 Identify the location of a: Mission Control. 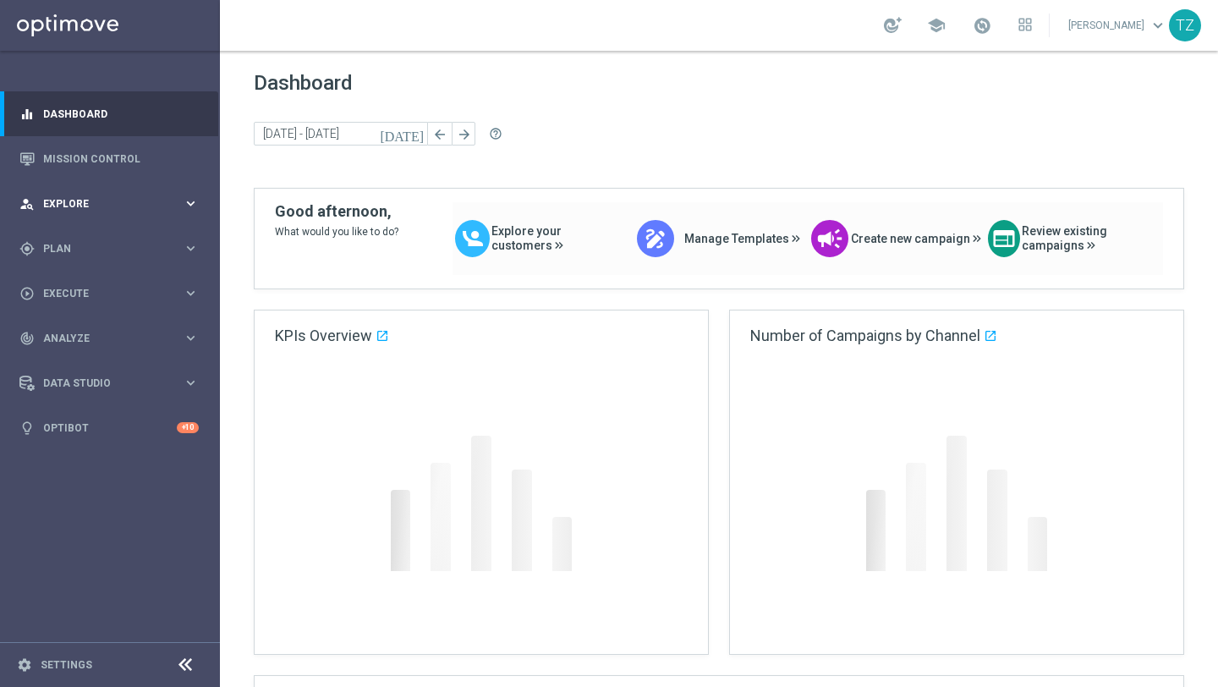
(121, 158).